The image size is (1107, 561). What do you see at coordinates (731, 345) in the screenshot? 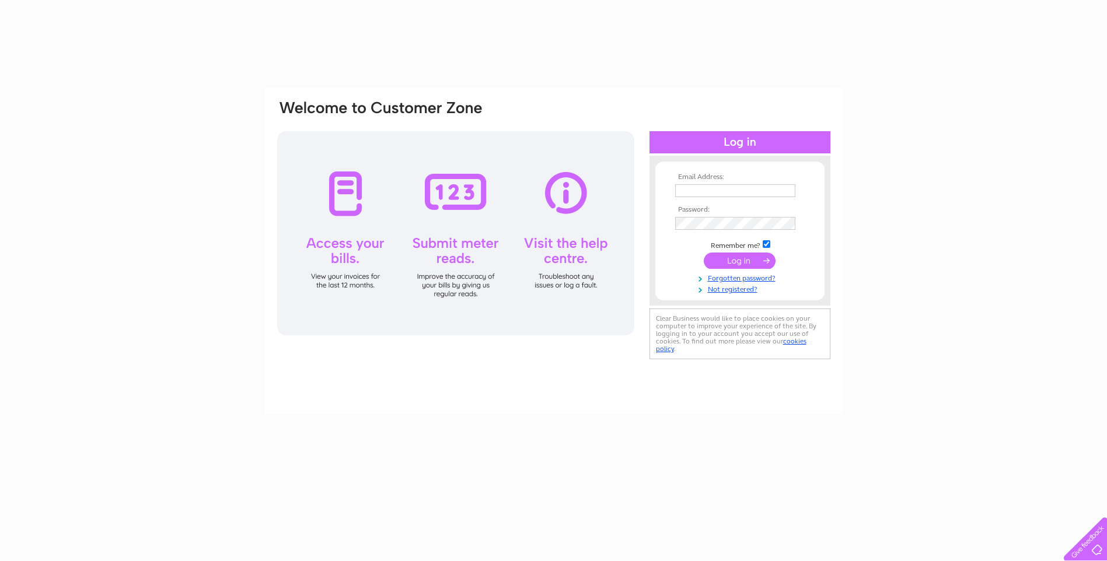
I see `a: cookies policy` at bounding box center [731, 345].